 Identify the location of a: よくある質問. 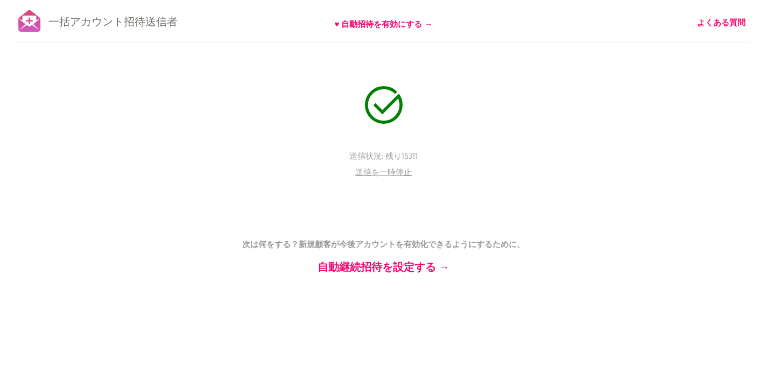
(721, 23).